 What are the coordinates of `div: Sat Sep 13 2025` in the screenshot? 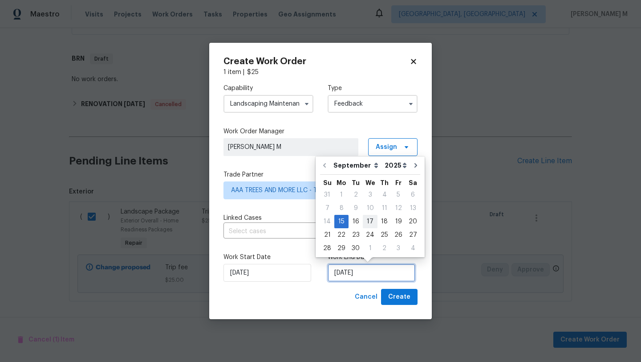 It's located at (413, 208).